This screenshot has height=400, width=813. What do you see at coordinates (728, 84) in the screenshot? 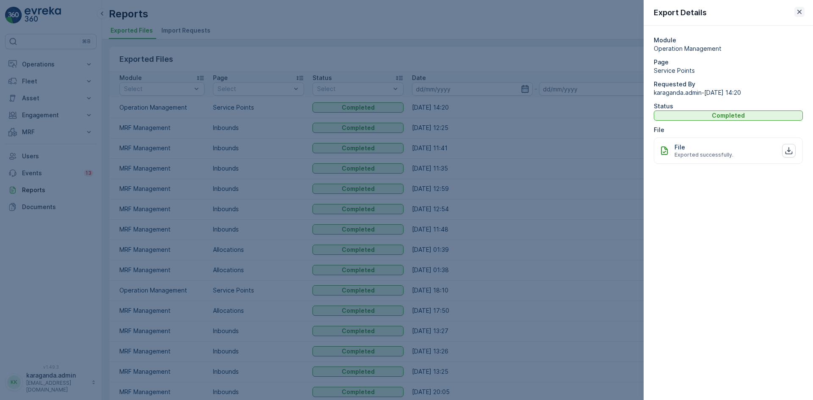
I see `p: Requested By` at bounding box center [728, 84].